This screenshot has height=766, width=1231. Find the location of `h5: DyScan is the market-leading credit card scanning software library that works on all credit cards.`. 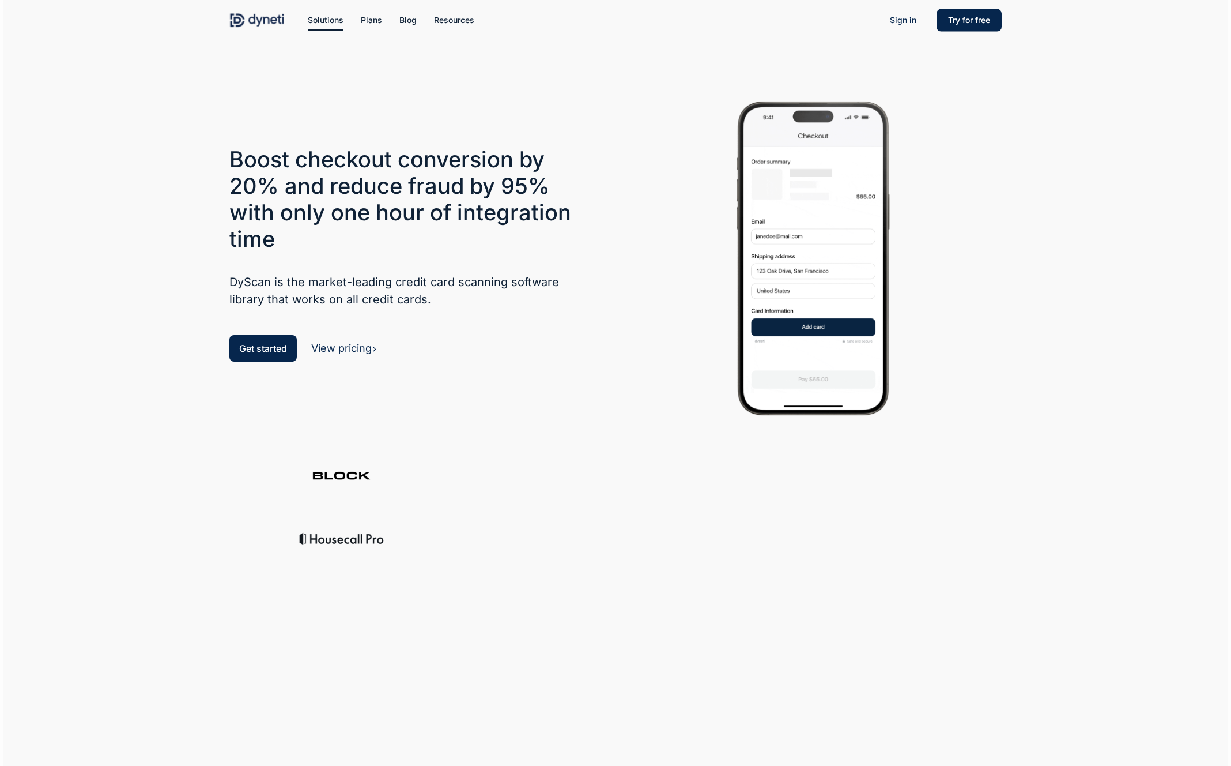

h5: DyScan is the market-leading credit card scanning software library that works on all credit cards. is located at coordinates (409, 291).